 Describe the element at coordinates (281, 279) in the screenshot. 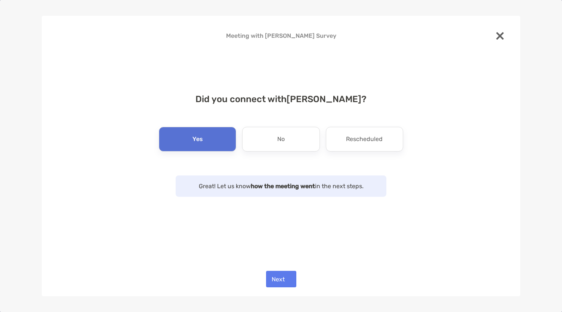

I see `button: Next` at that location.